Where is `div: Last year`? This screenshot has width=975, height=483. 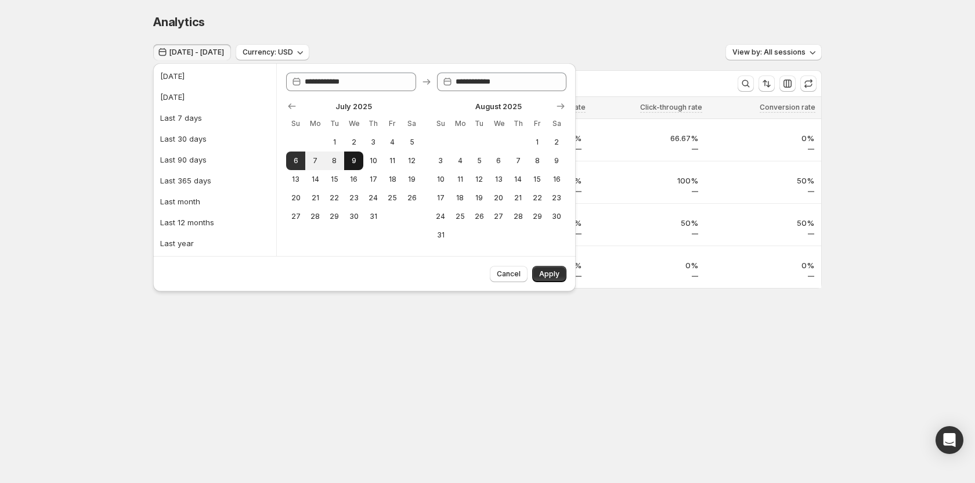
div: Last year is located at coordinates (177, 243).